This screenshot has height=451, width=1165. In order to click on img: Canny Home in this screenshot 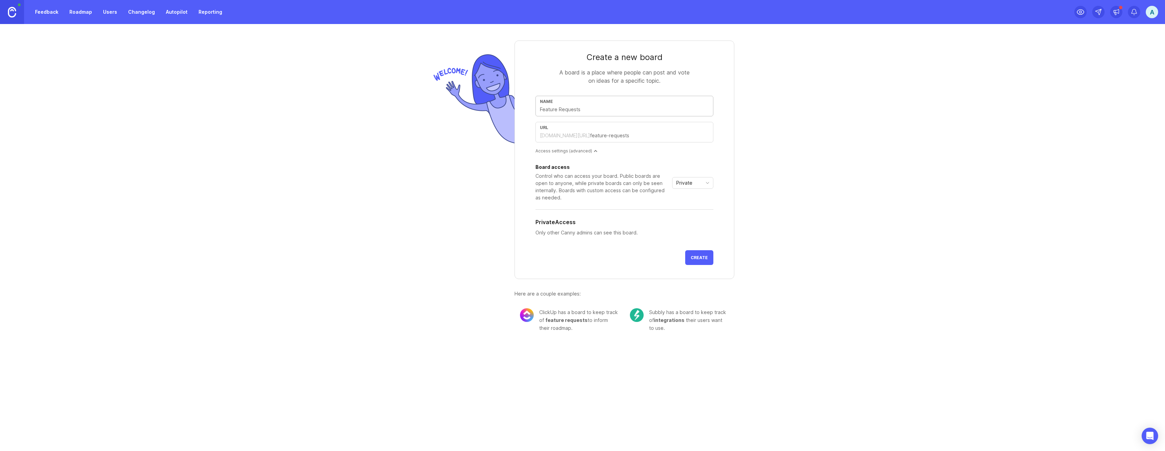, I will do `click(12, 12)`.